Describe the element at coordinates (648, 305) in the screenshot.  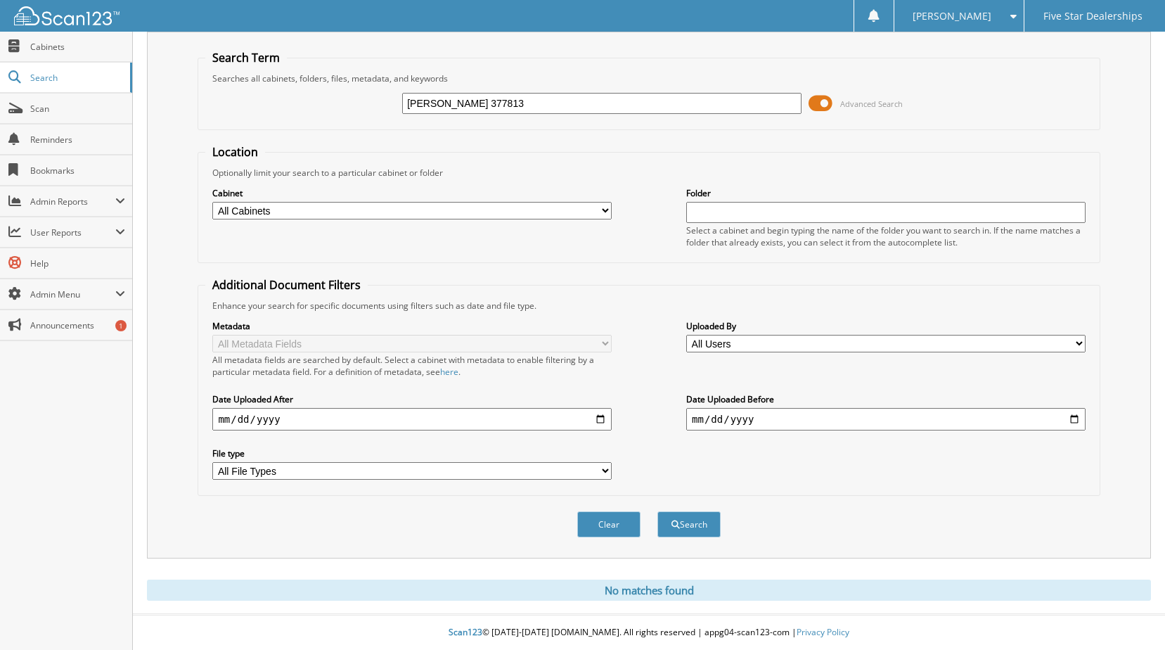
I see `div: Enhance your search for specific documents using filters such as date and file type.` at that location.